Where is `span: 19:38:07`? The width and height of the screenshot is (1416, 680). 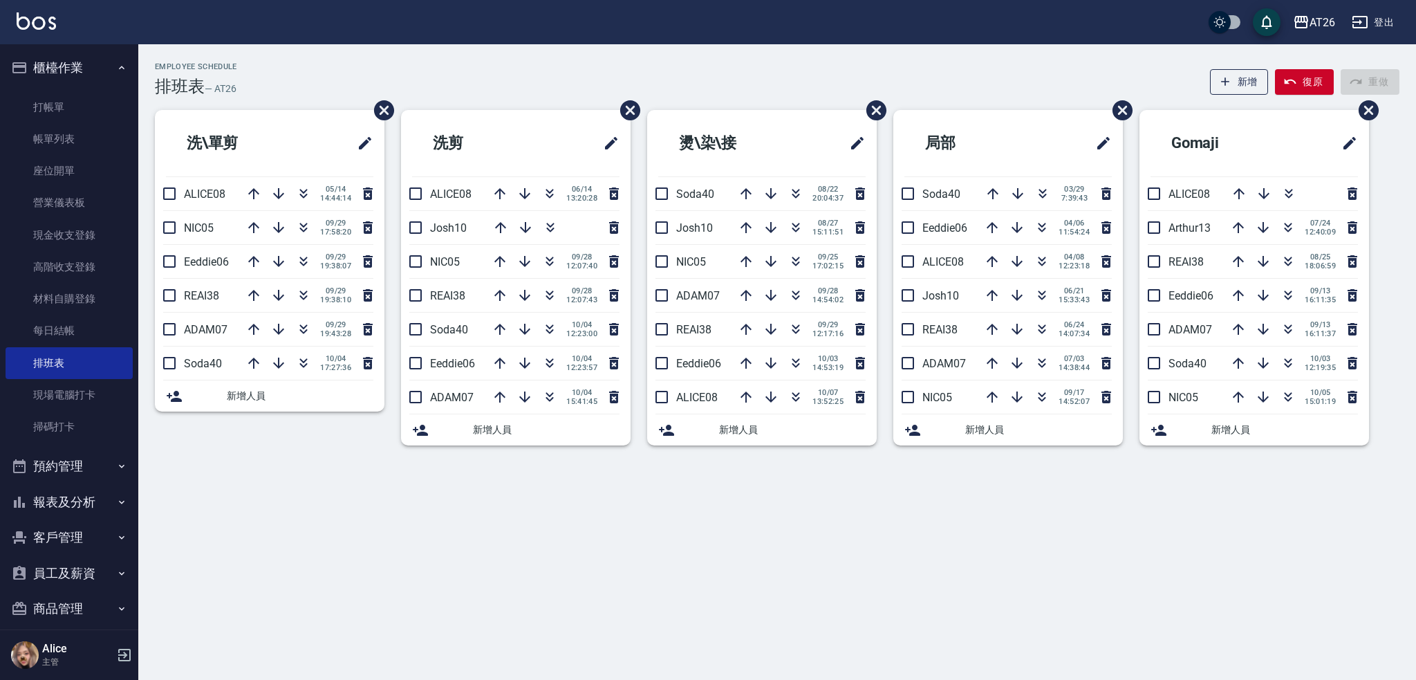
span: 19:38:07 is located at coordinates (335, 265).